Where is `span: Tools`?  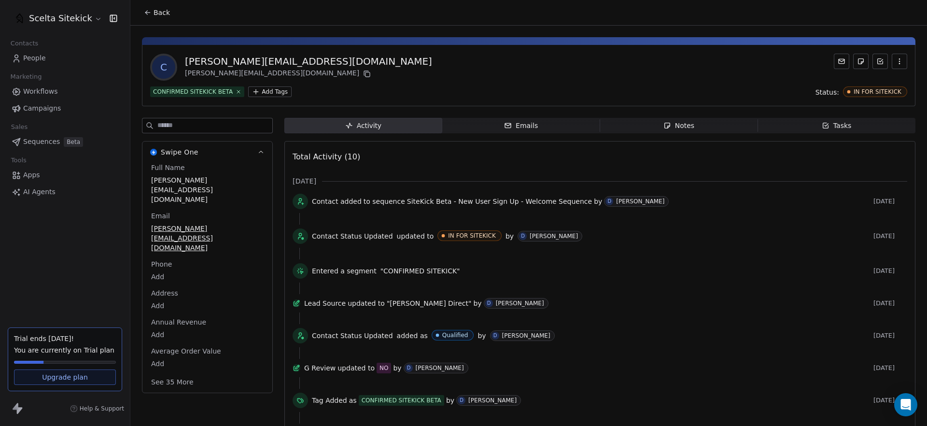
span: Tools is located at coordinates (18, 160).